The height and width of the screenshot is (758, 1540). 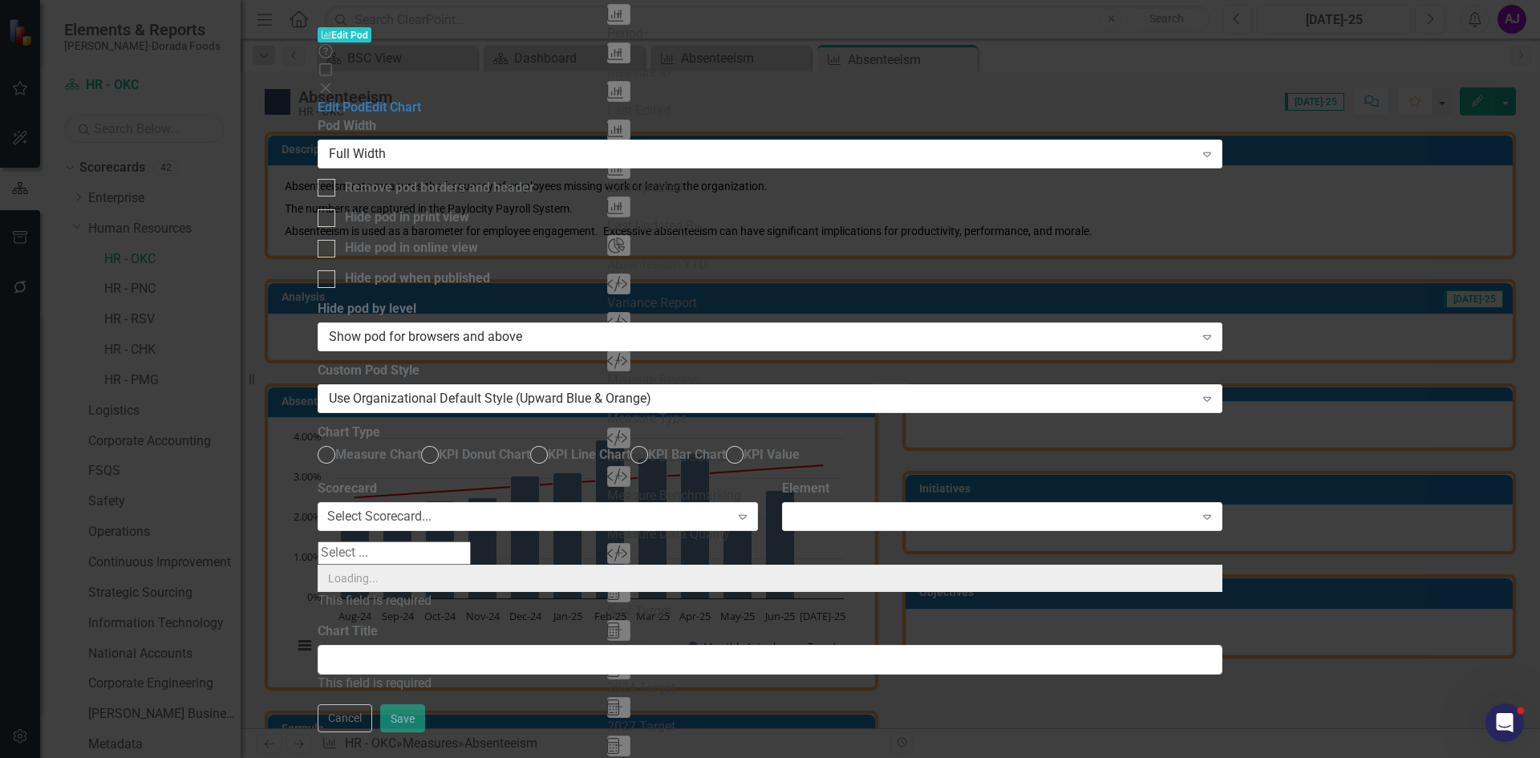 What do you see at coordinates (393, 107) in the screenshot?
I see `a: Edit Chart` at bounding box center [393, 107].